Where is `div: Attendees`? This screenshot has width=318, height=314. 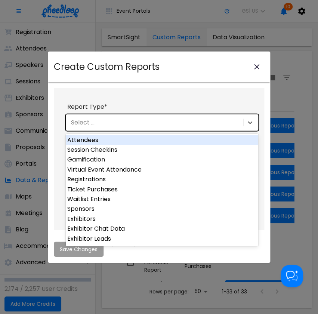
div: Attendees is located at coordinates (162, 140).